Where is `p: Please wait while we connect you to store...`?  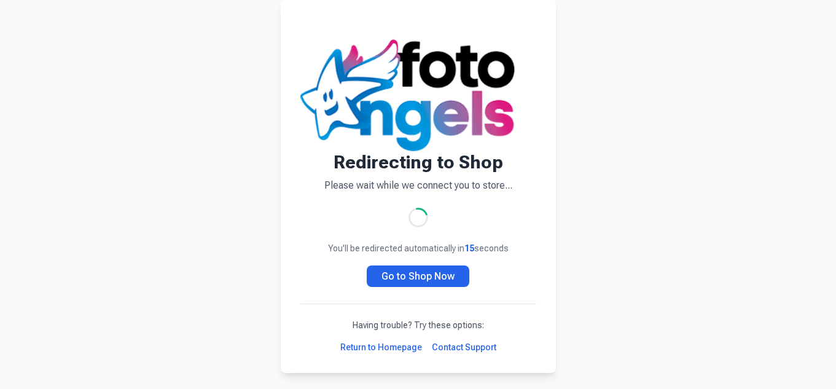 p: Please wait while we connect you to store... is located at coordinates (418, 185).